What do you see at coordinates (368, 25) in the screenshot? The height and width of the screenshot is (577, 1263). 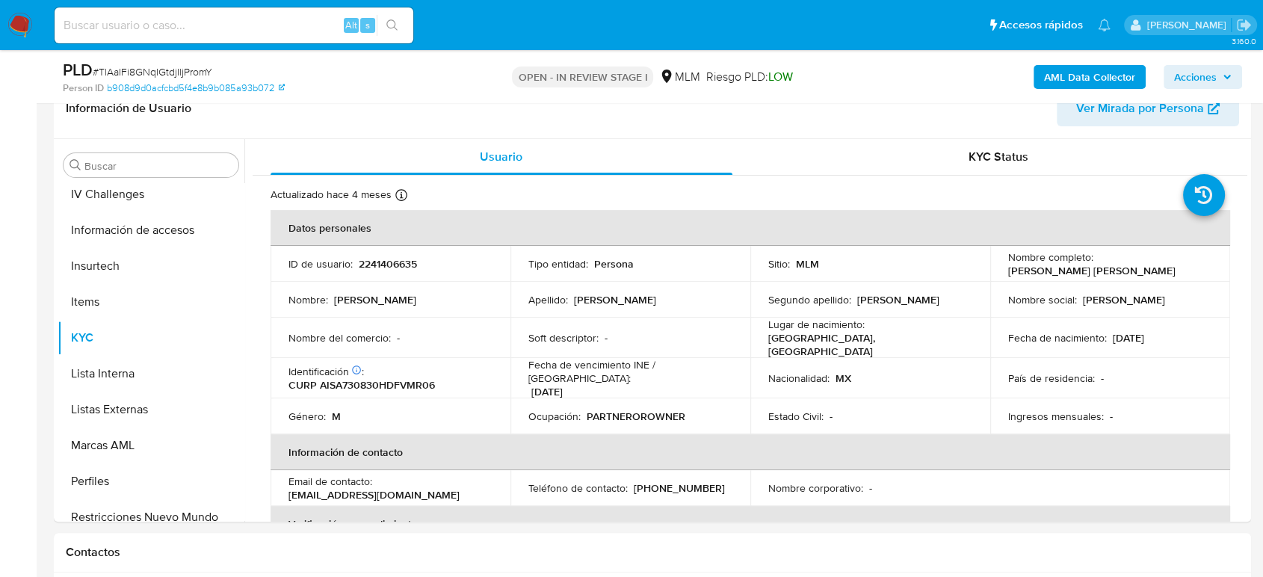 I see `span: s` at bounding box center [368, 25].